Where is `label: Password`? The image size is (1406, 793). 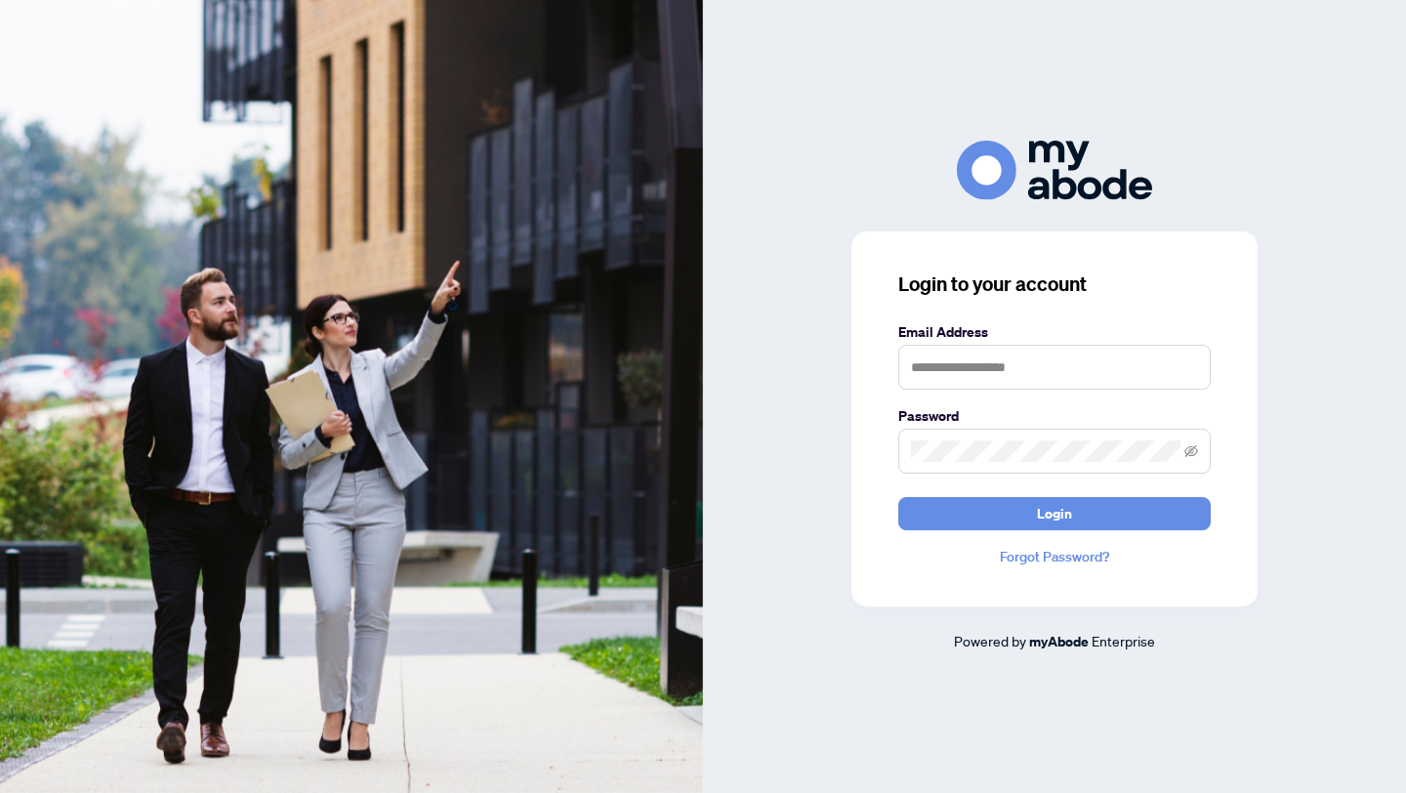
label: Password is located at coordinates (1054, 416).